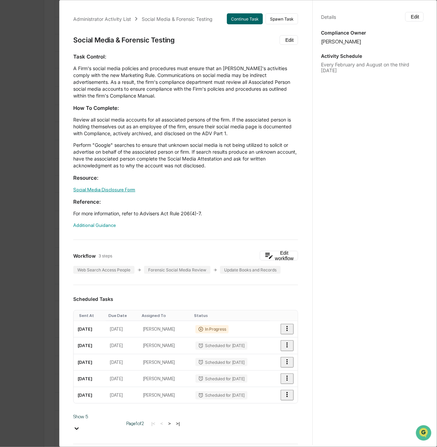  What do you see at coordinates (245, 19) in the screenshot?
I see `button: Continue Task` at bounding box center [245, 19].